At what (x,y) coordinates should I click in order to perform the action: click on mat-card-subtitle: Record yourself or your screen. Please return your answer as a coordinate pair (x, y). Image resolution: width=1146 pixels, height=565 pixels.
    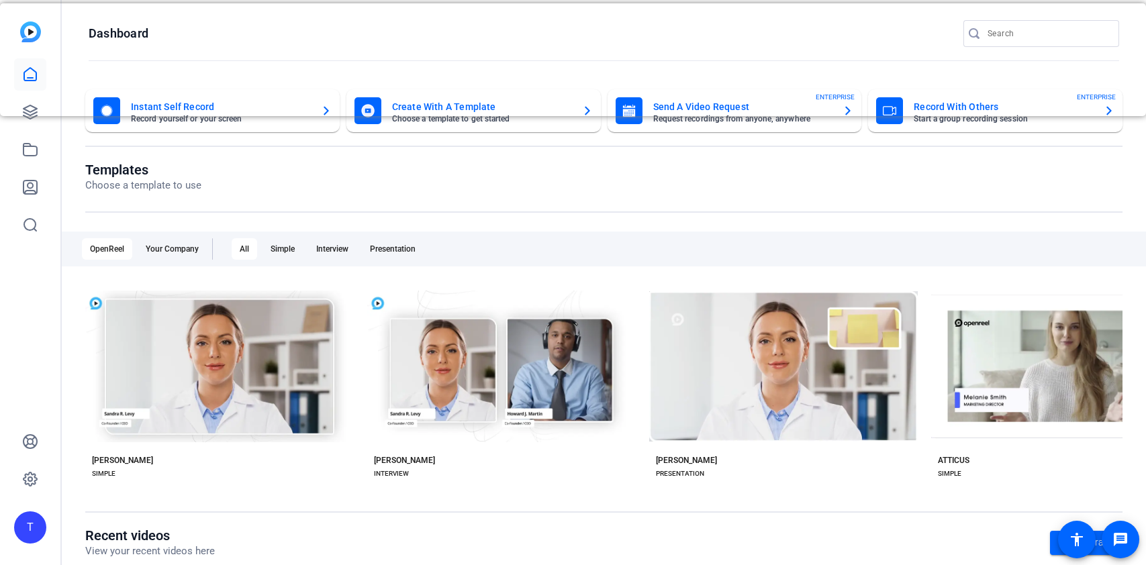
    Looking at the image, I should click on (220, 119).